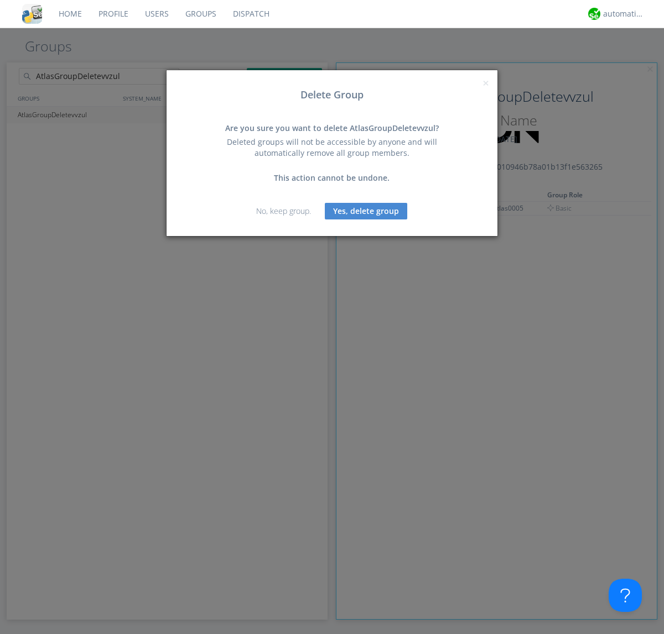 This screenshot has height=634, width=664. What do you see at coordinates (594, 14) in the screenshot?
I see `img: d2d01cd9b4174d08988066c6d424eccd` at bounding box center [594, 14].